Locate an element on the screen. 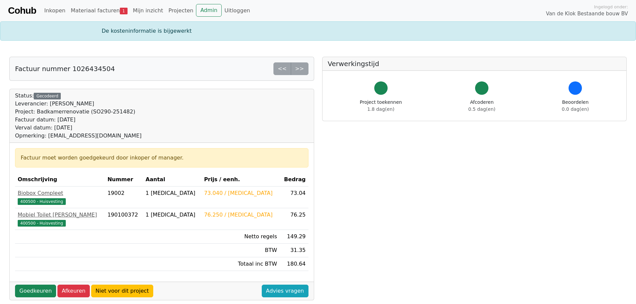 Image resolution: width=636 pixels, height=304 pixels. td: 76.25 is located at coordinates (294, 219).